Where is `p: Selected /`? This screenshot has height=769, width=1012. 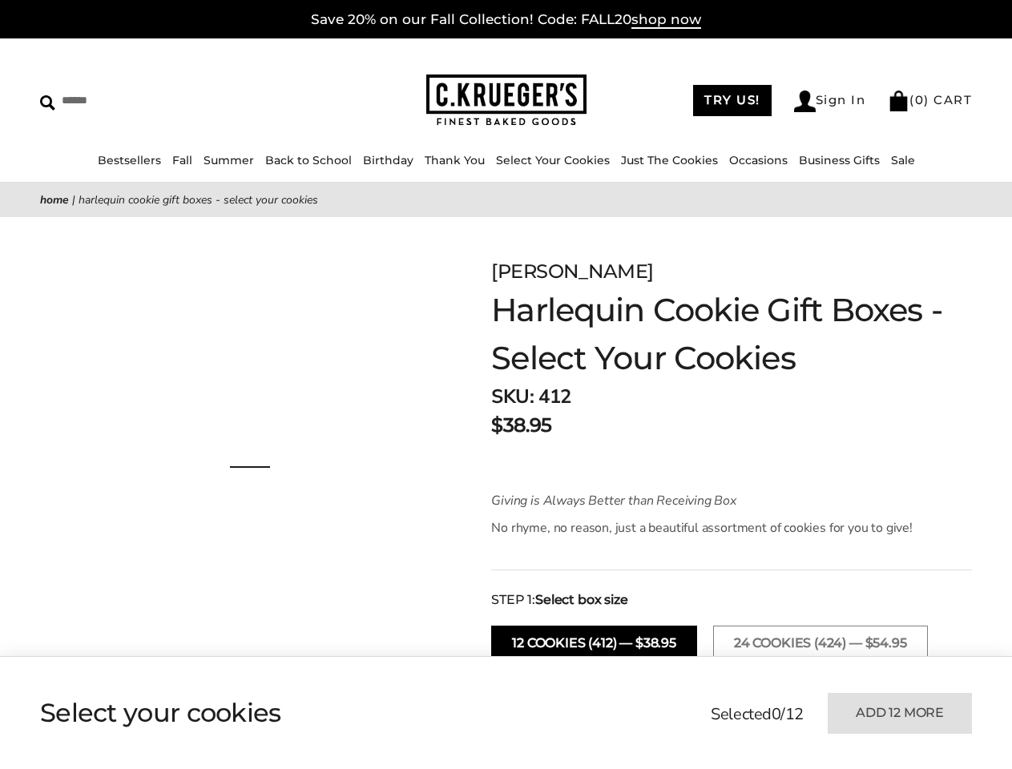 p: Selected / is located at coordinates (757, 714).